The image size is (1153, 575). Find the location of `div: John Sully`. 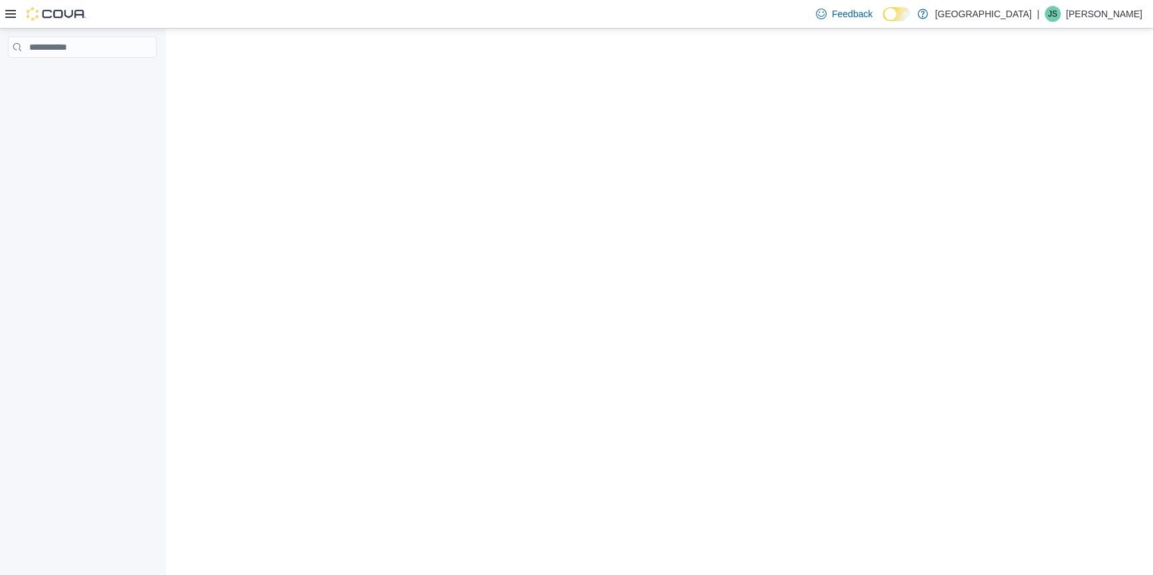

div: John Sully is located at coordinates (1053, 14).